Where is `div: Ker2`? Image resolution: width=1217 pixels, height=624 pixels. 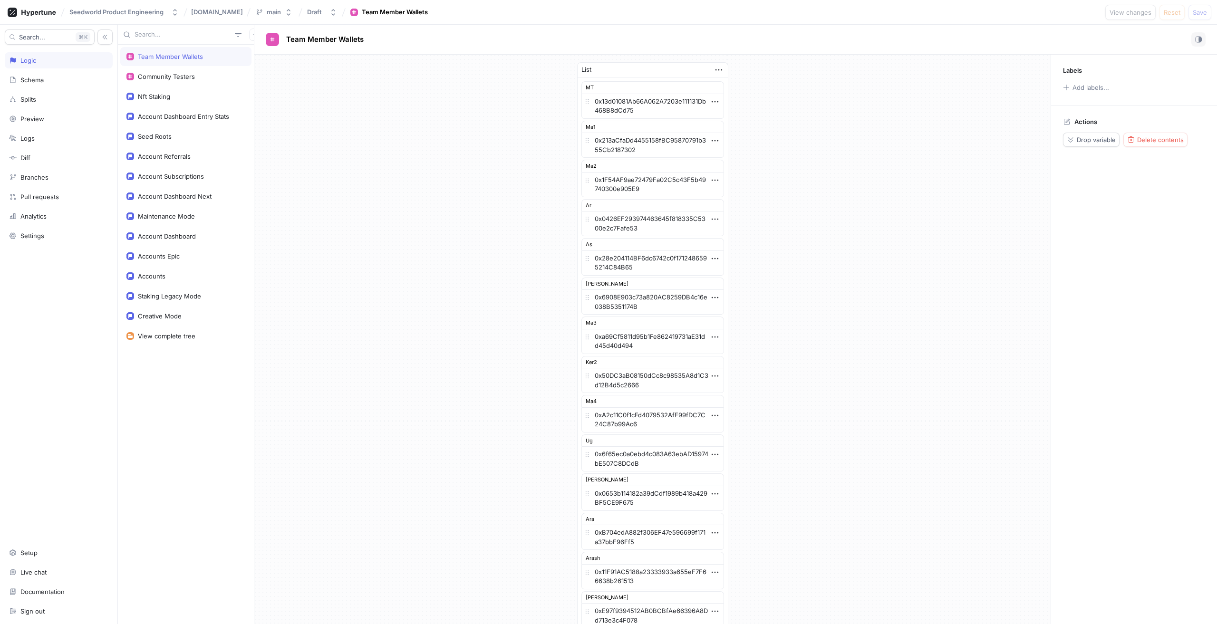
div: Ker2 is located at coordinates (653, 362).